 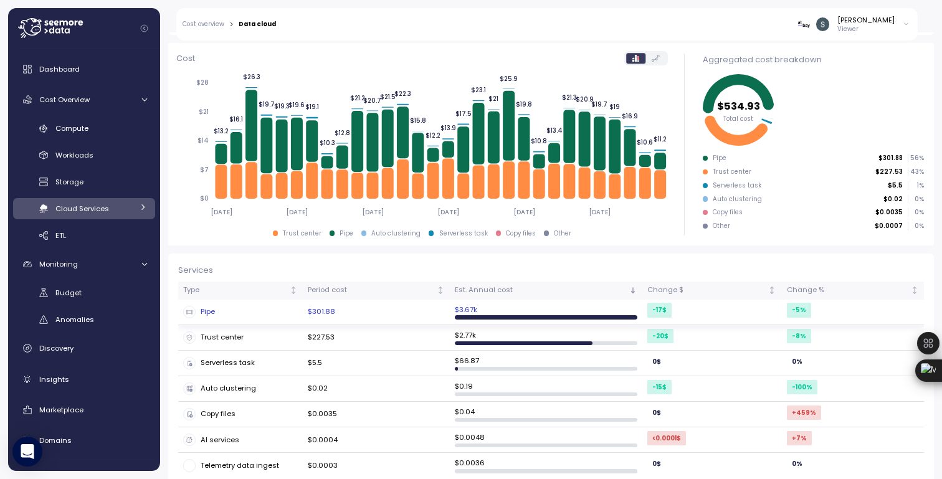 What do you see at coordinates (54, 380) in the screenshot?
I see `span: Insights` at bounding box center [54, 380].